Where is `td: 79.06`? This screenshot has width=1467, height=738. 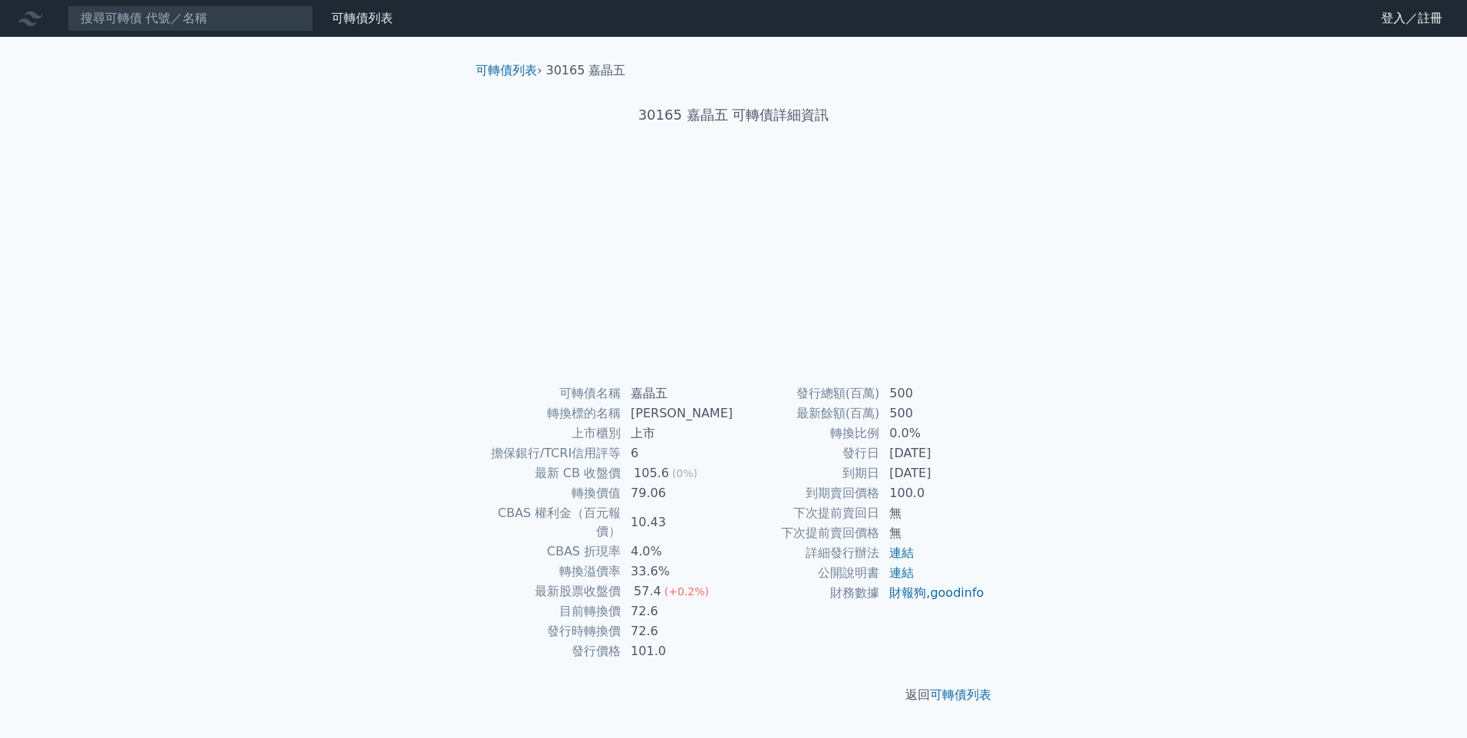 td: 79.06 is located at coordinates (677, 493).